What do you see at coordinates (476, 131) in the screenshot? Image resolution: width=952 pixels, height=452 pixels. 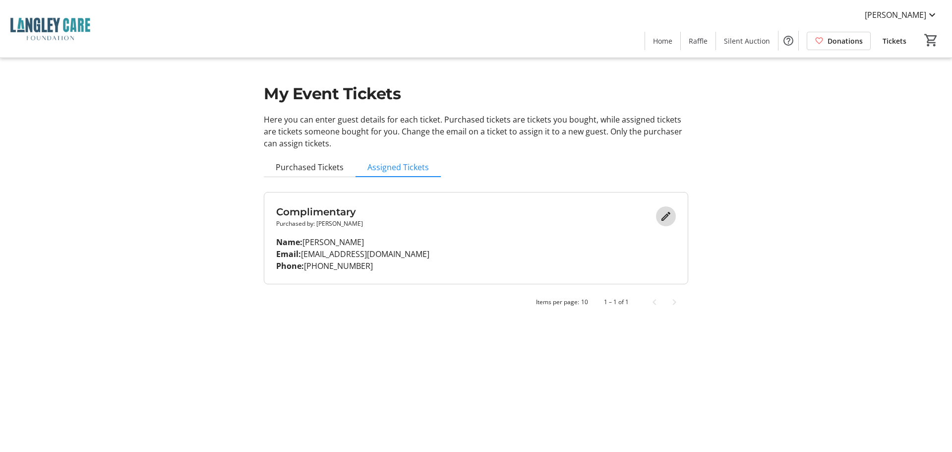 I see `p: Here you can enter guest details for each ticket. Purchased tickets are tickets you bought, while...` at bounding box center [476, 131].